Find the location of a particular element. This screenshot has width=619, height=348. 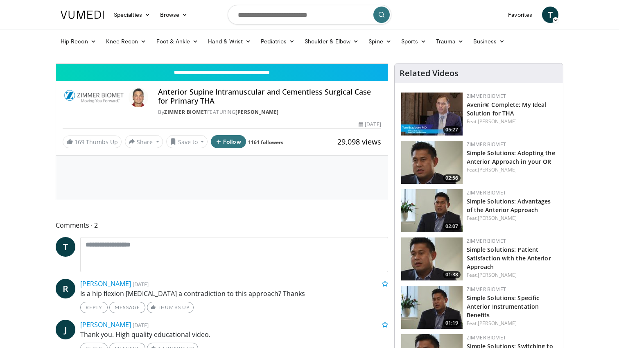

img: 56e6ec17-0c16-4c01-a1de-debe52bb35a1.150x105_q85_crop-smart_upscale.jpg is located at coordinates (432, 210).